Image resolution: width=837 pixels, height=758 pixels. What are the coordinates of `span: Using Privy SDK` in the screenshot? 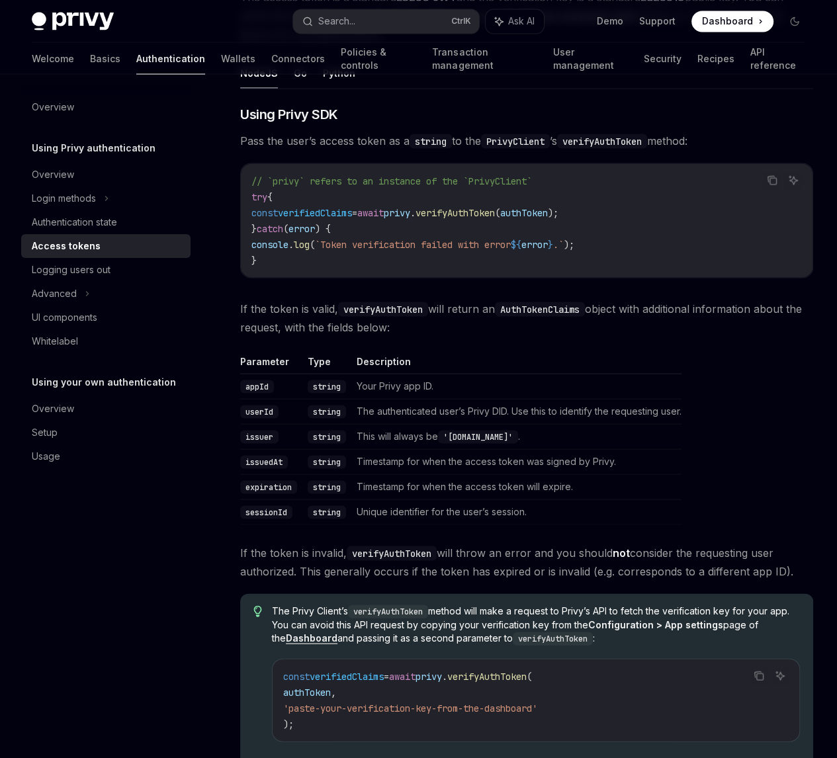 It's located at (289, 114).